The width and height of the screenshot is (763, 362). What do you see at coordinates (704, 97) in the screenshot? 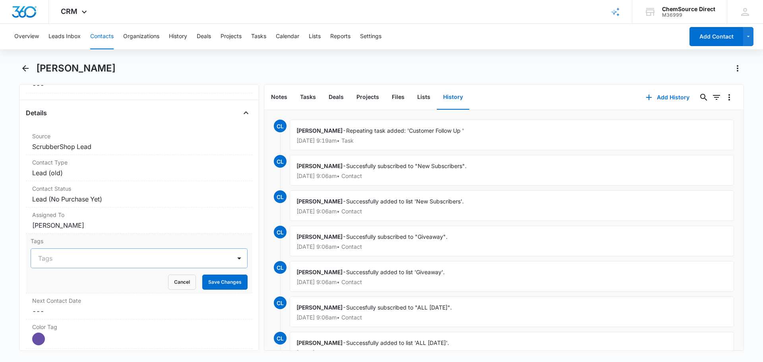
I see `button: Search...` at bounding box center [704, 97].